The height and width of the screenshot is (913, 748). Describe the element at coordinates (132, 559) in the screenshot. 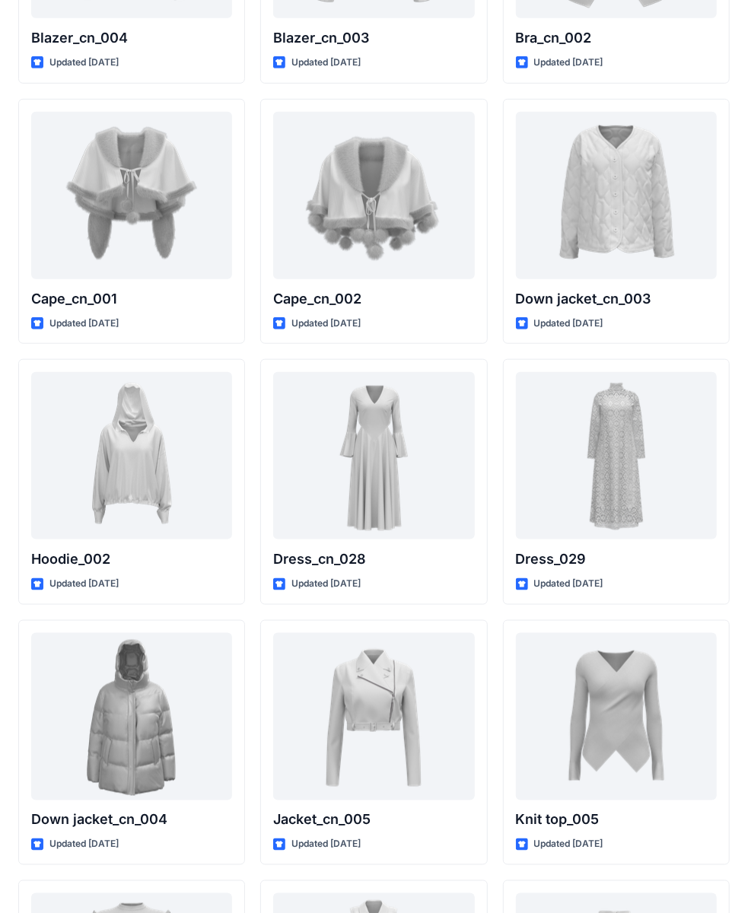

I see `p: Hoodie_002` at that location.